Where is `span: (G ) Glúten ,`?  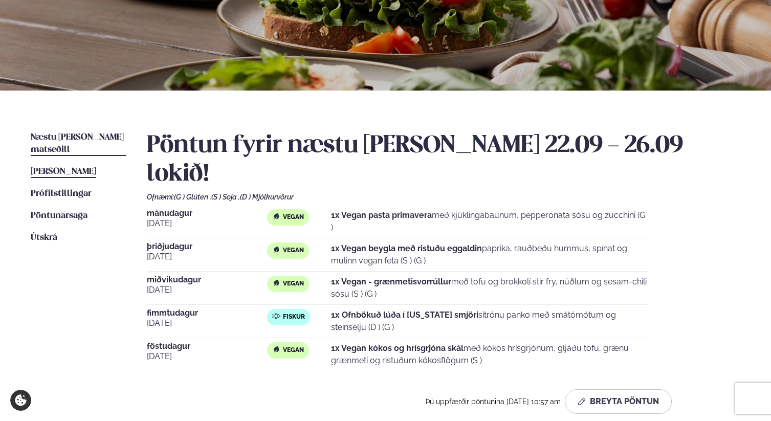 span: (G ) Glúten , is located at coordinates (192, 197).